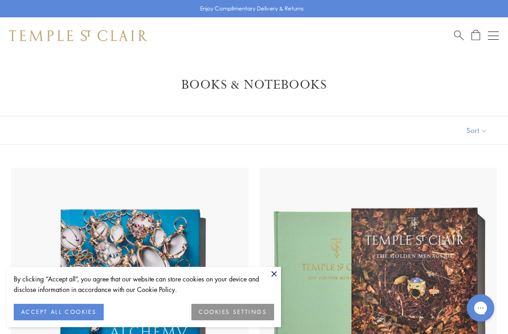 The height and width of the screenshot is (334, 508). Describe the element at coordinates (252, 9) in the screenshot. I see `p: Enjoy Complimentary Delivery & Returns` at that location.